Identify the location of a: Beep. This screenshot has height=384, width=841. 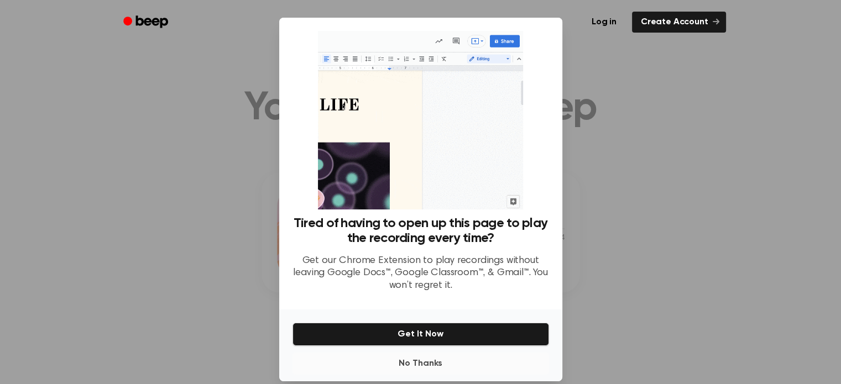
(146, 22).